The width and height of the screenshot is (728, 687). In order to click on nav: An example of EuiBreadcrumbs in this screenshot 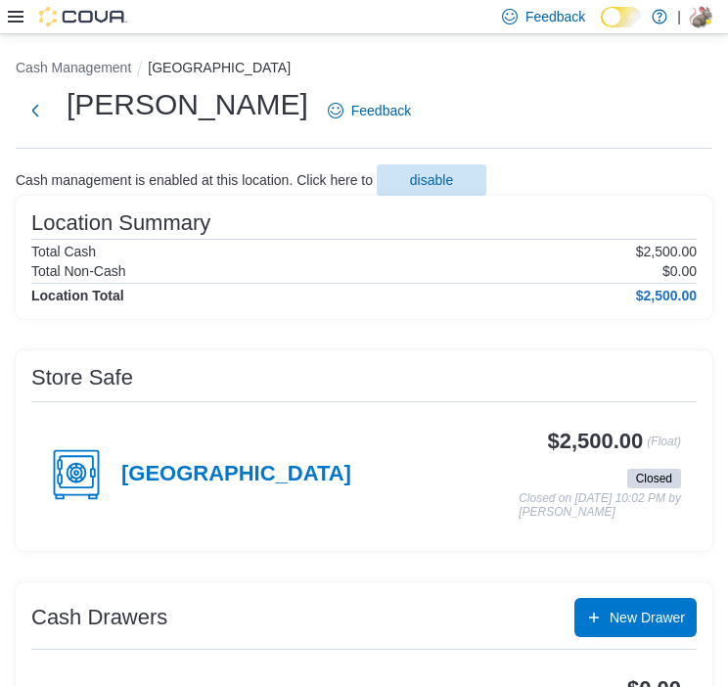, I will do `click(364, 69)`.